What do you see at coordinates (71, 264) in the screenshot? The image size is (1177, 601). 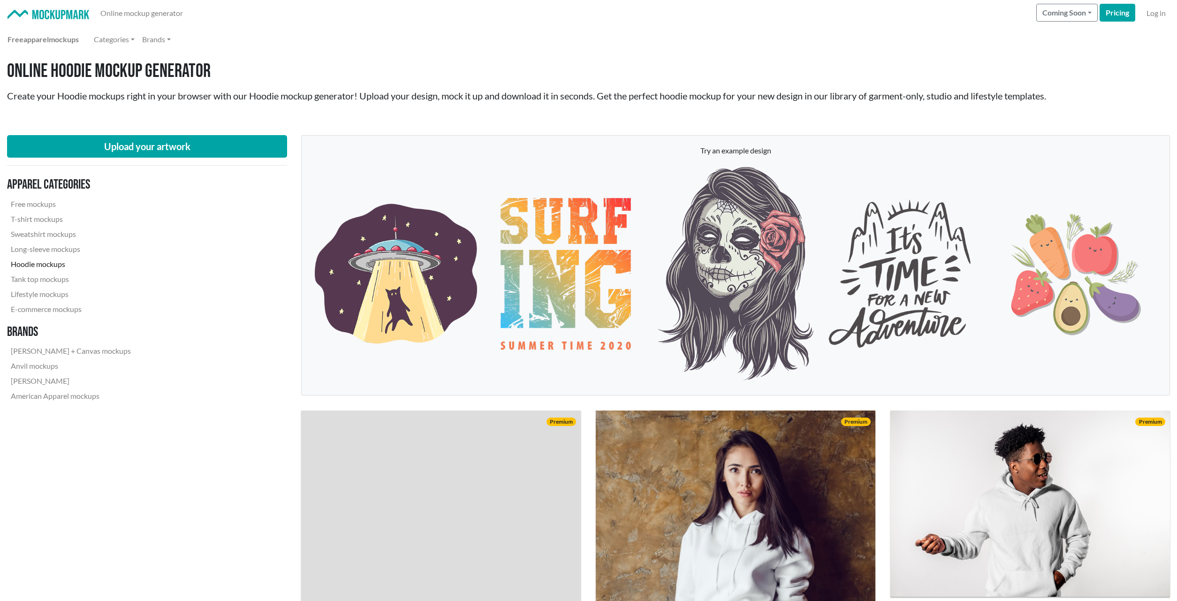 I see `a: Hoodie mockups` at bounding box center [71, 264].